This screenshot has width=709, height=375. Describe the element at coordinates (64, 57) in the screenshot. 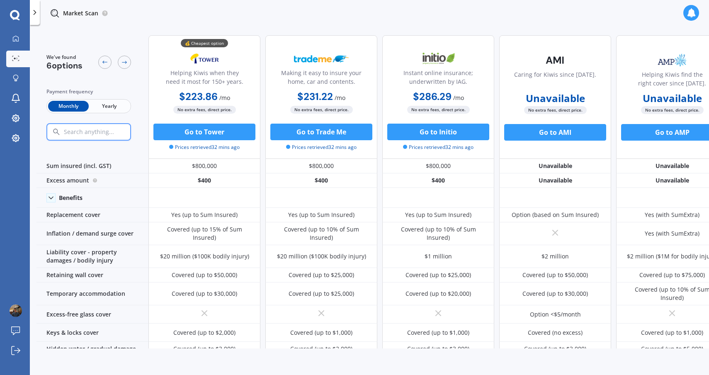

I see `span: We've found` at that location.